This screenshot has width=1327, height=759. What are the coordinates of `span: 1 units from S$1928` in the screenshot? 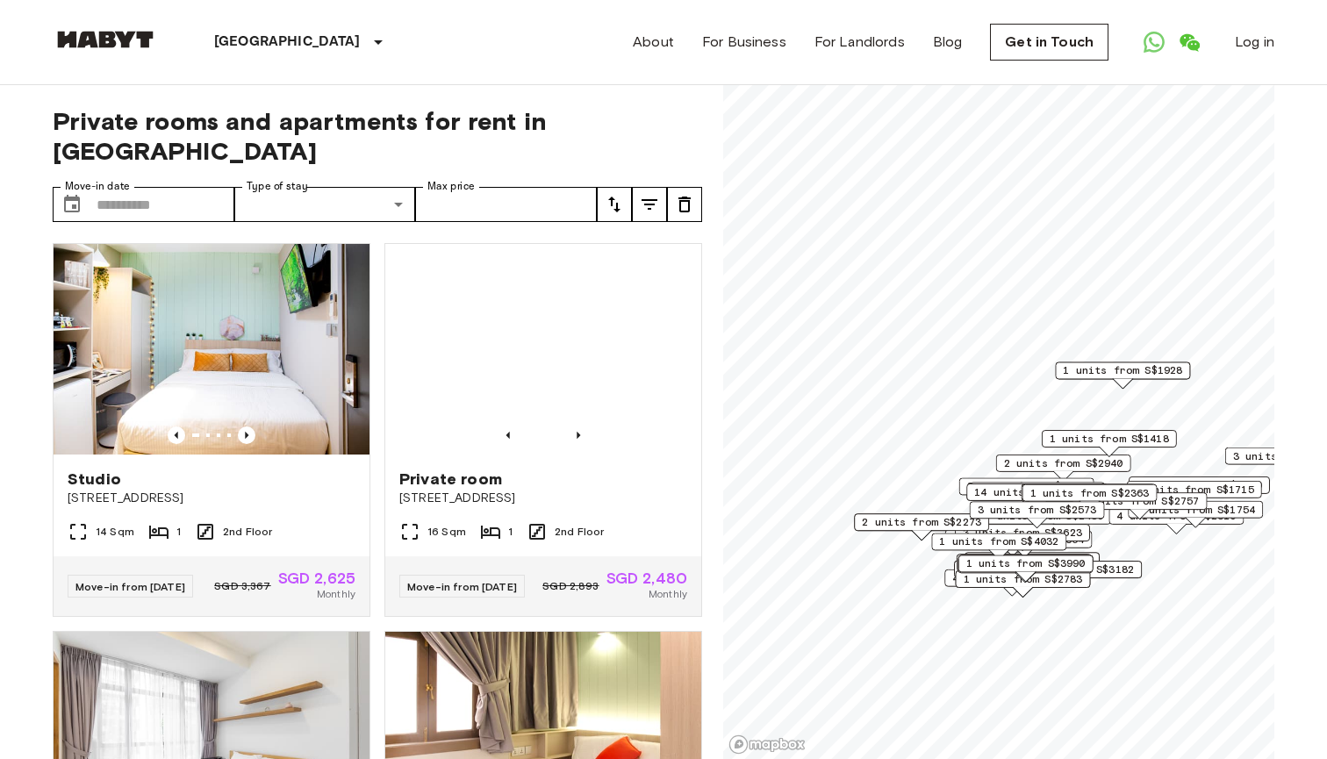 It's located at (1123, 370).